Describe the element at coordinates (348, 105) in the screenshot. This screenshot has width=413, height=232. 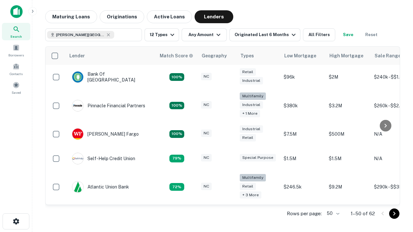
I see `td: $3.2M` at that location.